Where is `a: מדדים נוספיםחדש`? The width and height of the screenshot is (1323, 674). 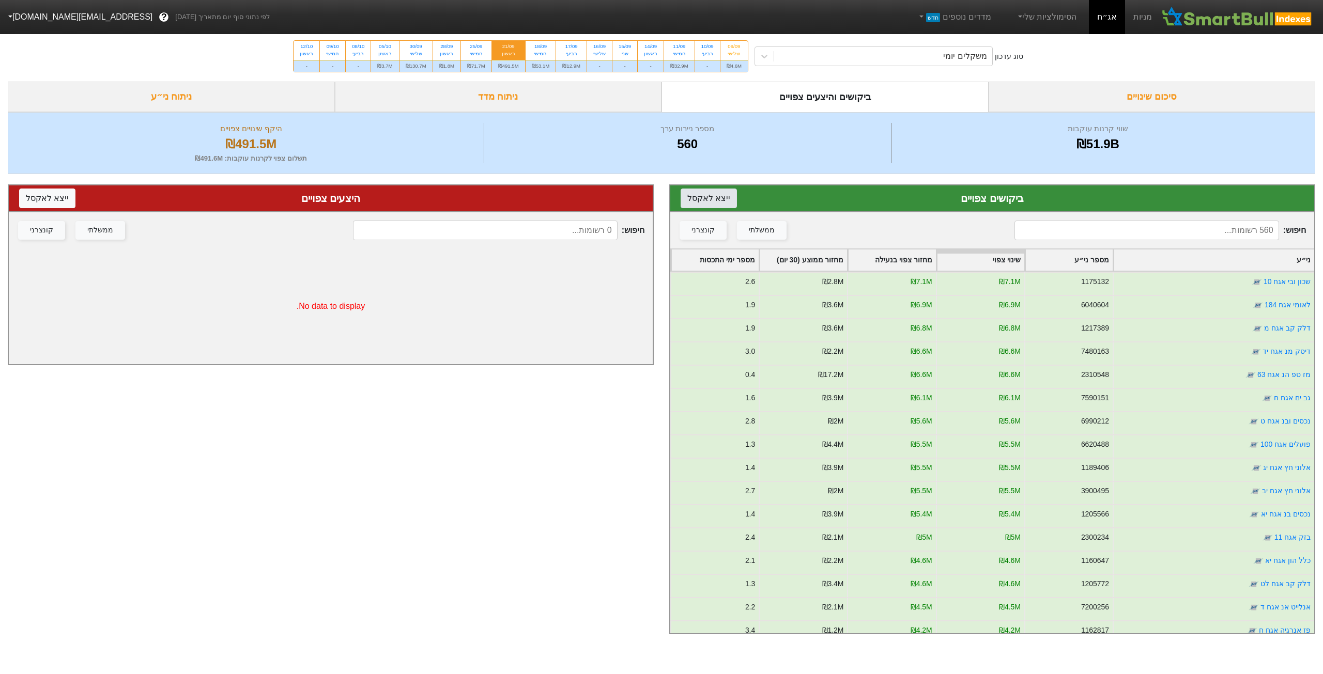
a: מדדים נוספיםחדש is located at coordinates (954, 17).